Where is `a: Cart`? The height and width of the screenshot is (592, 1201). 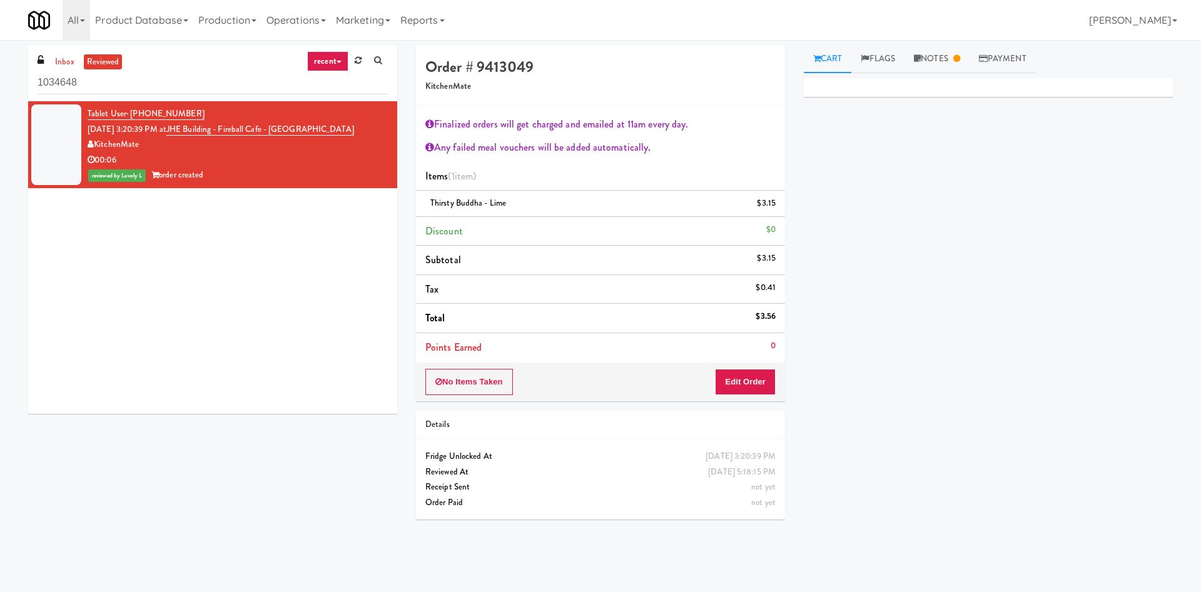 a: Cart is located at coordinates (828, 59).